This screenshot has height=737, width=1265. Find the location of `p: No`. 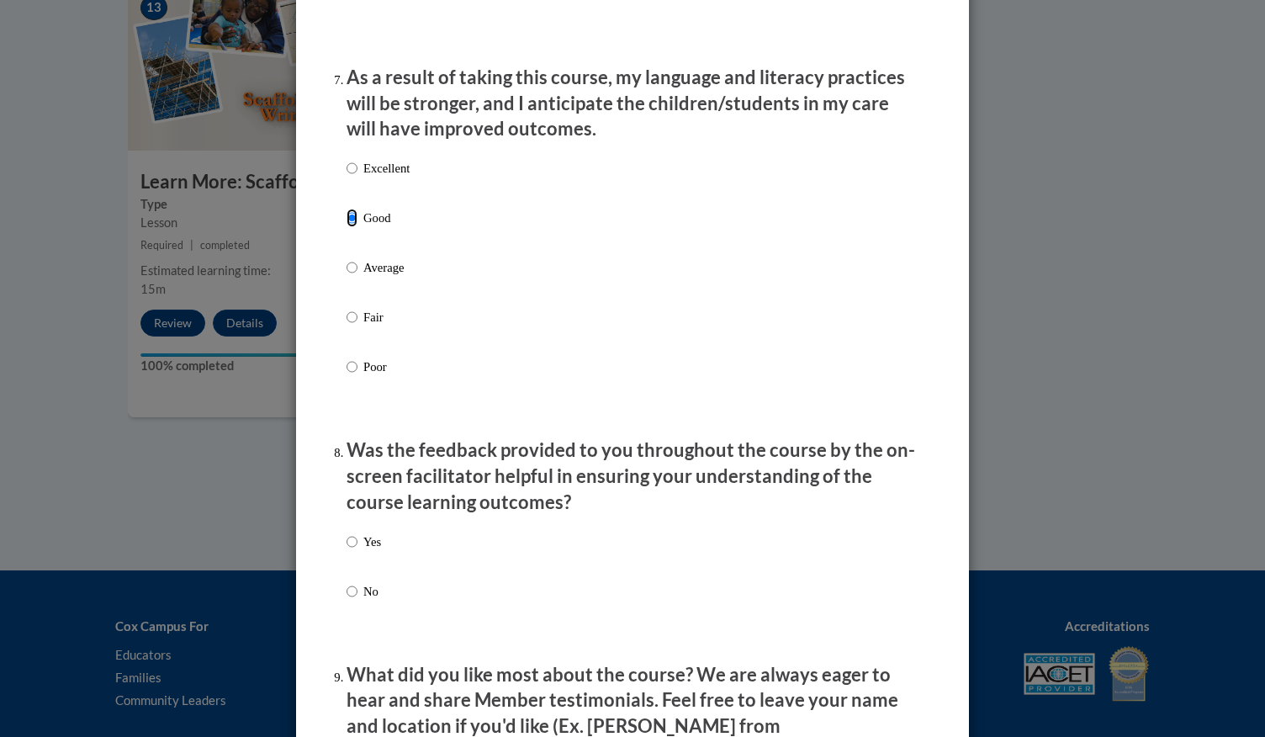

p: No is located at coordinates (372, 591).